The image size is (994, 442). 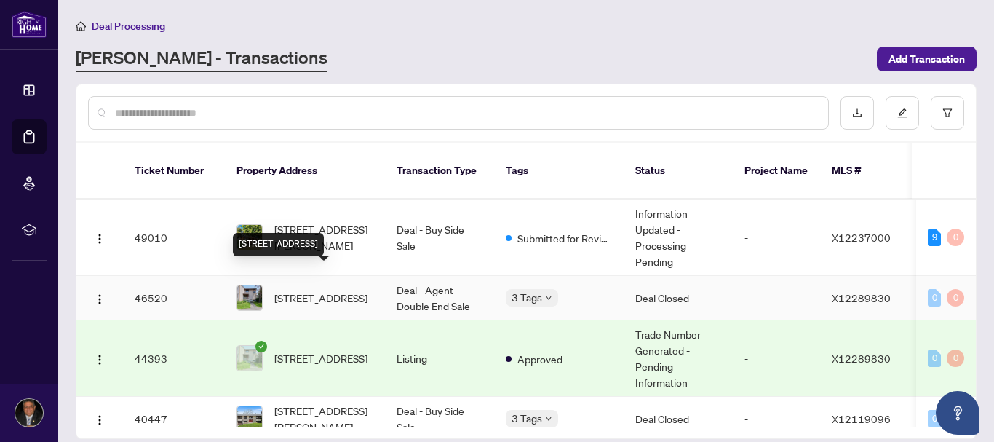 What do you see at coordinates (440, 298) in the screenshot?
I see `td: Deal - Agent Double End Sale` at bounding box center [440, 298].